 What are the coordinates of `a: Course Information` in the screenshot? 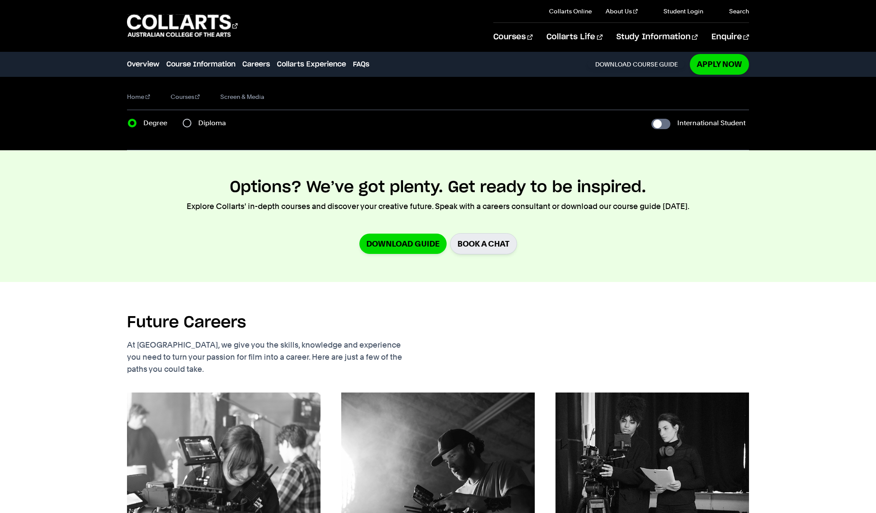 It's located at (201, 64).